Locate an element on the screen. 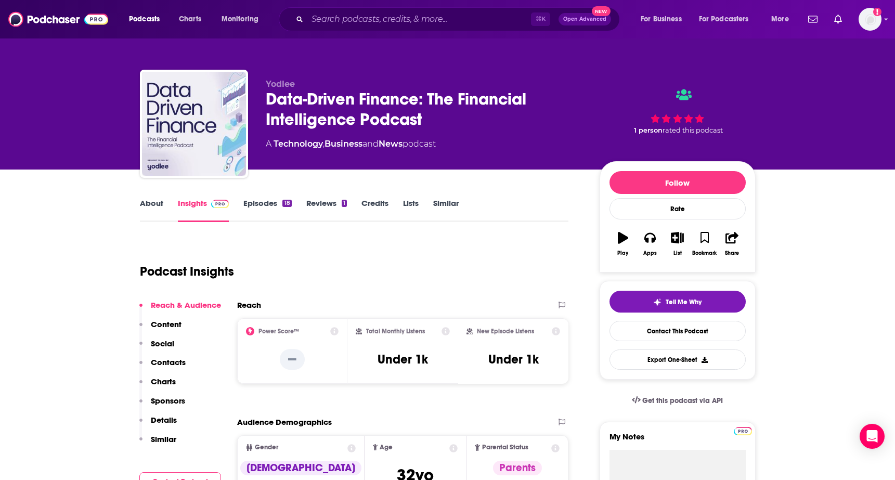 The width and height of the screenshot is (895, 480). button: Content is located at coordinates (160, 329).